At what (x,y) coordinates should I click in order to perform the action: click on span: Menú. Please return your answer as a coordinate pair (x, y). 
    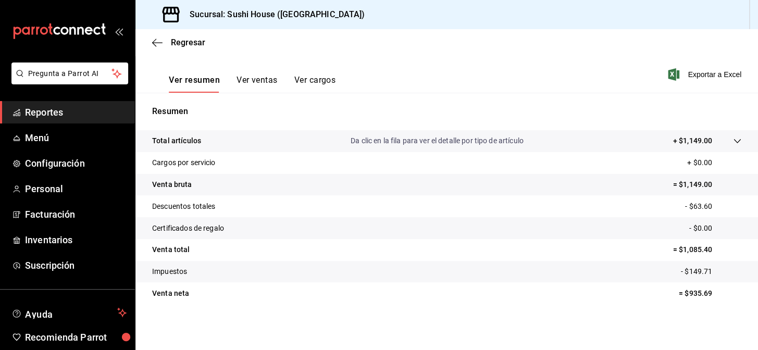
    Looking at the image, I should click on (76, 138).